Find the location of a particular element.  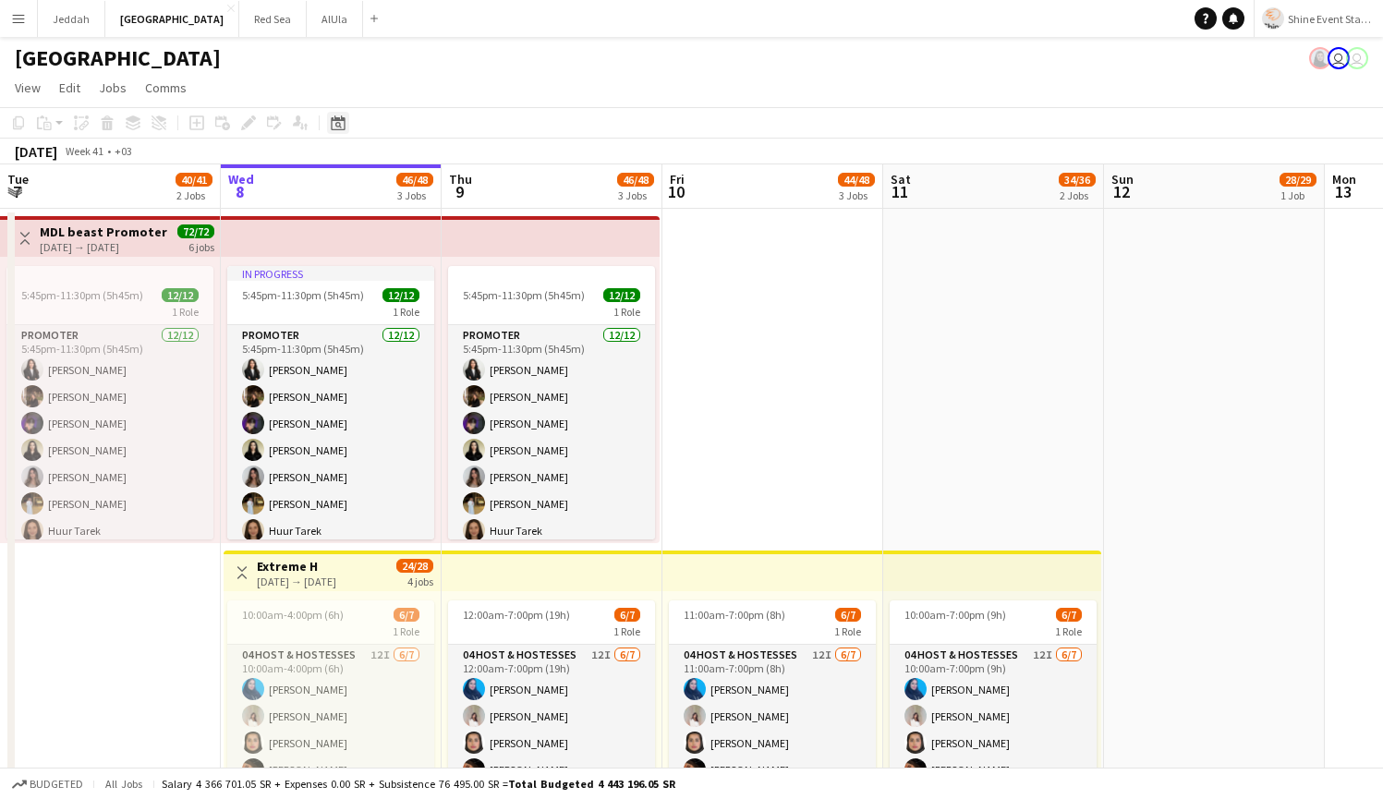

span: 7 is located at coordinates (17, 191).